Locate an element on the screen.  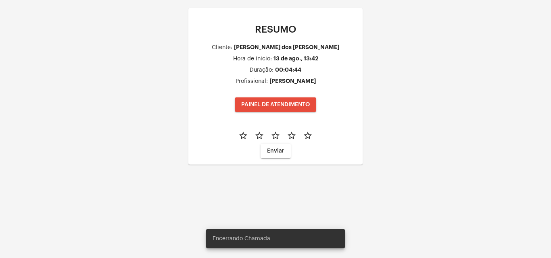
p: RESUMO is located at coordinates (275, 29).